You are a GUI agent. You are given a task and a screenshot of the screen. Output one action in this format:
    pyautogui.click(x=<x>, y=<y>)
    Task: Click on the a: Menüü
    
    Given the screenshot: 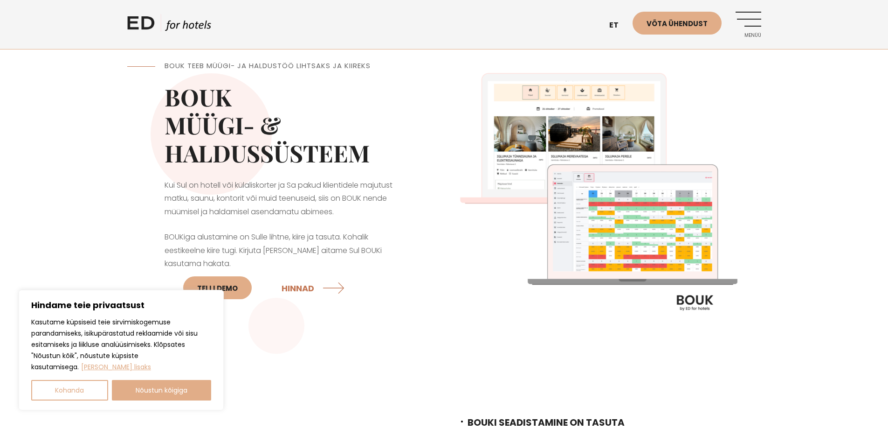 What is the action you would take?
    pyautogui.click(x=749, y=24)
    